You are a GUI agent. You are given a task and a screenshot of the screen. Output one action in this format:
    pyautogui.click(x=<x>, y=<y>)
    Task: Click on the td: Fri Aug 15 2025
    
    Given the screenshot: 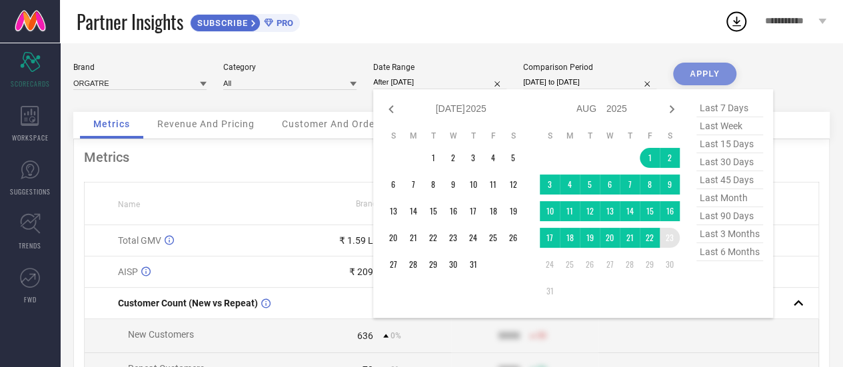 What is the action you would take?
    pyautogui.click(x=649, y=211)
    